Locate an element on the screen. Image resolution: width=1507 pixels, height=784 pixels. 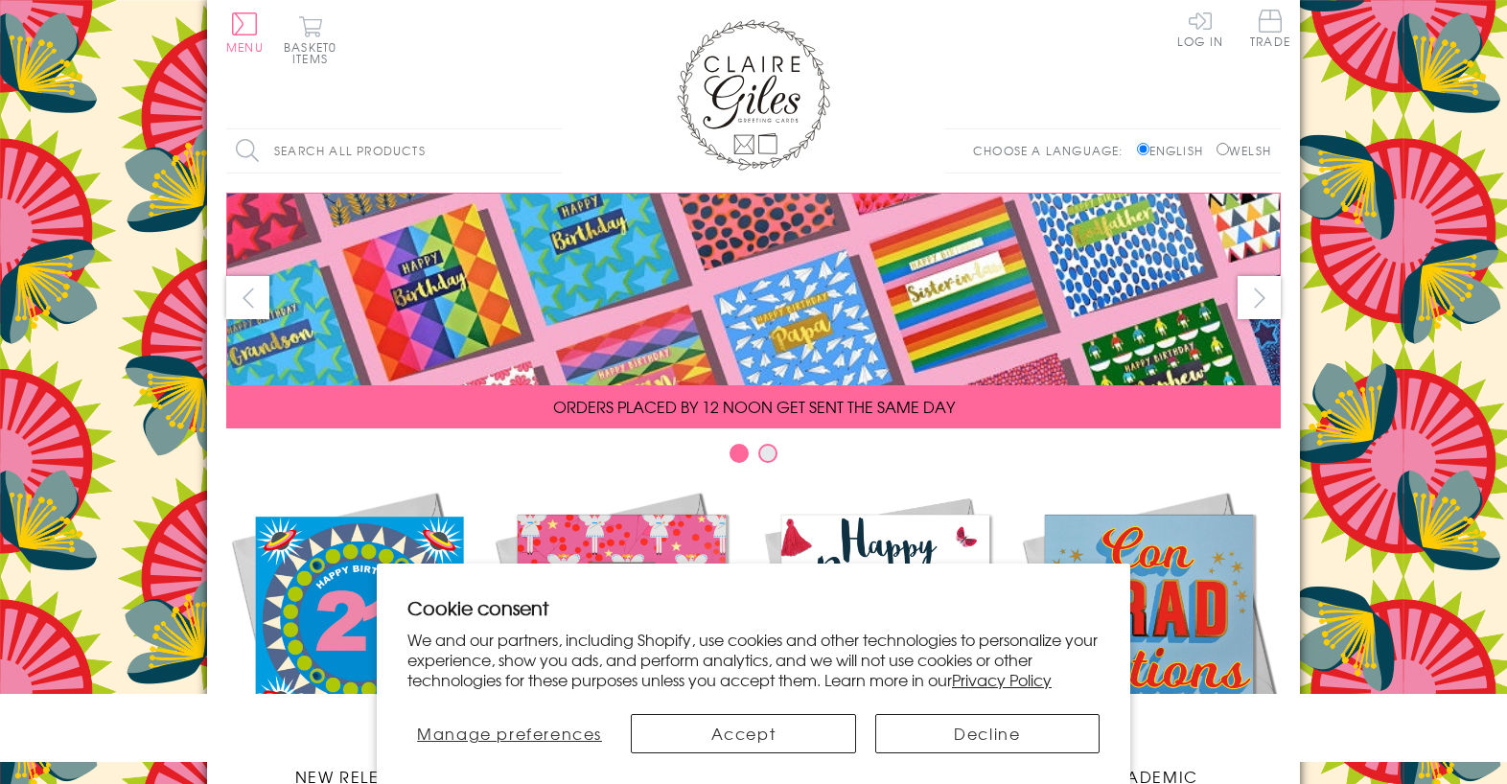
h2: Cookie consent is located at coordinates (753, 608).